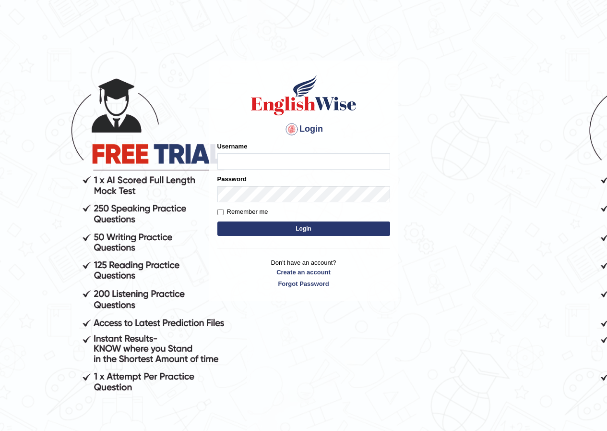  Describe the element at coordinates (304, 283) in the screenshot. I see `a: Forgot Password` at that location.